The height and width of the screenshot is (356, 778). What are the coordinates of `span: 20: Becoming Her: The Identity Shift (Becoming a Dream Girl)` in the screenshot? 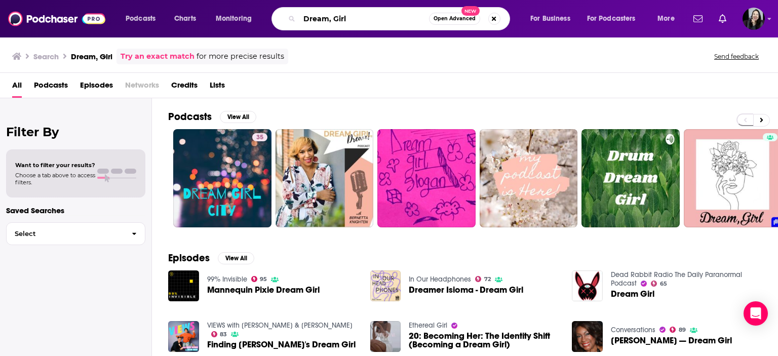 It's located at (484, 340).